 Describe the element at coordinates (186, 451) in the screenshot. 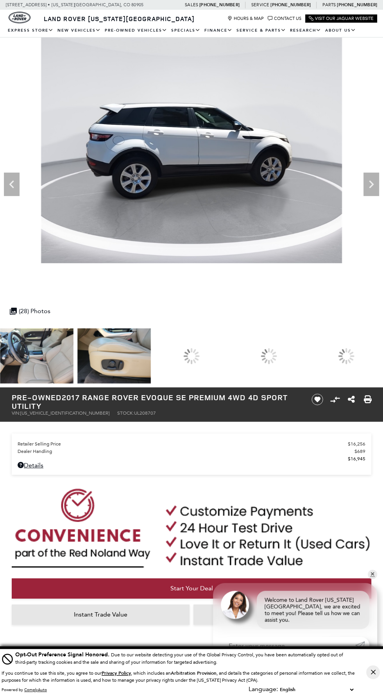

I see `span: Dealer Handling` at that location.